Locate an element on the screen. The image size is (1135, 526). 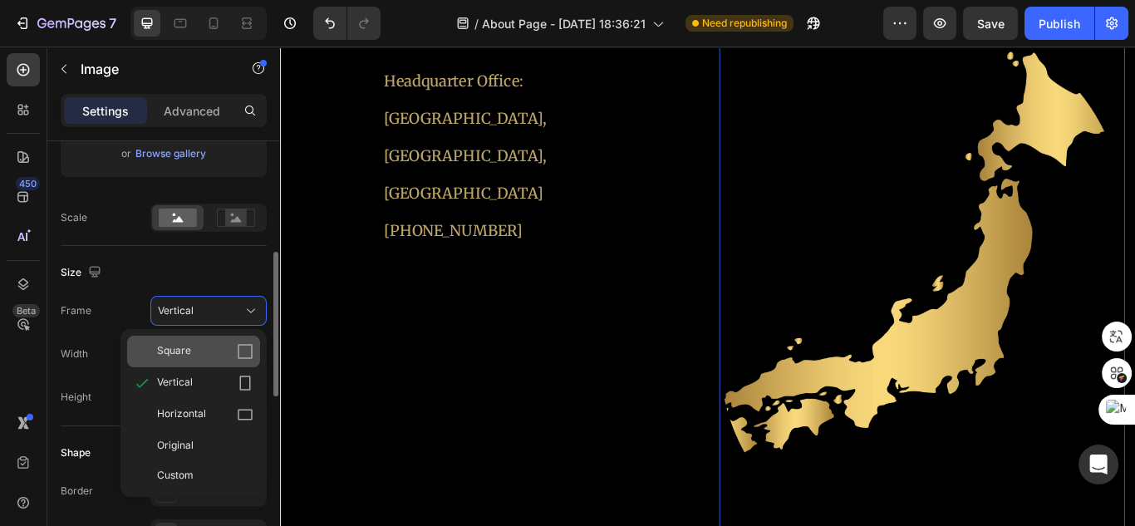
button: 7 is located at coordinates (65, 23).